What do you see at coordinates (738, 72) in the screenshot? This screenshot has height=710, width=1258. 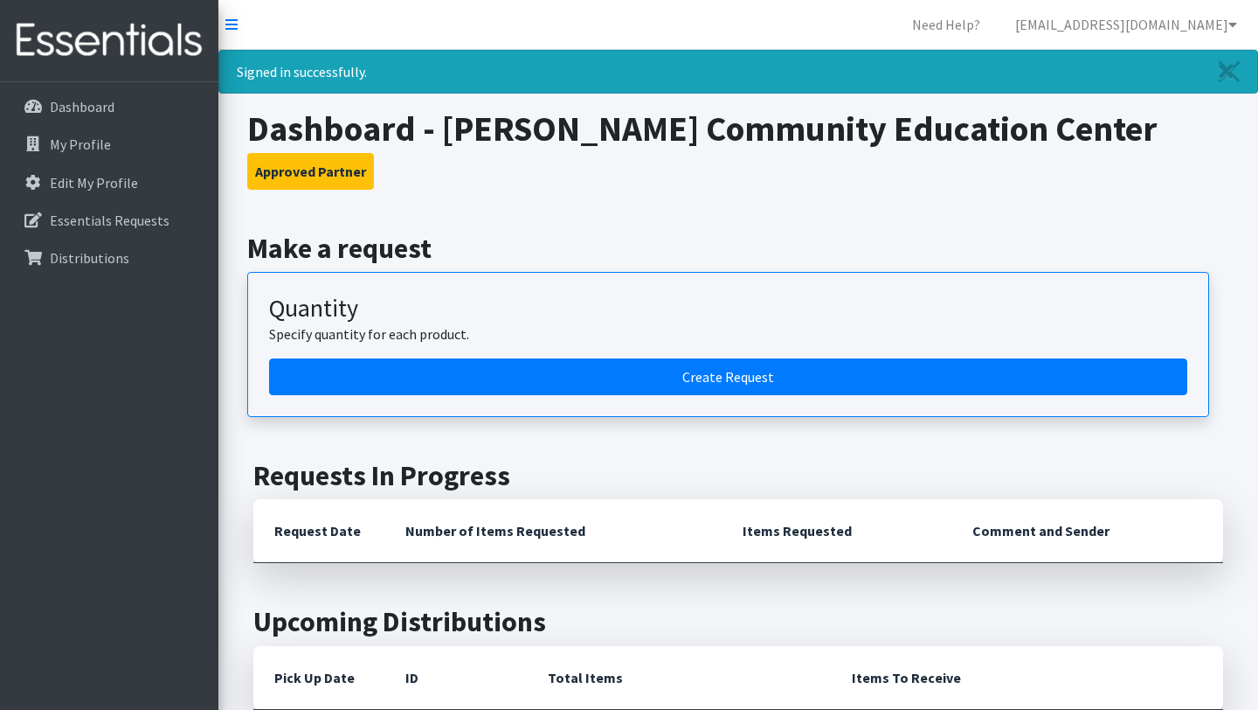 I see `div: Signed in successfully.` at bounding box center [738, 72].